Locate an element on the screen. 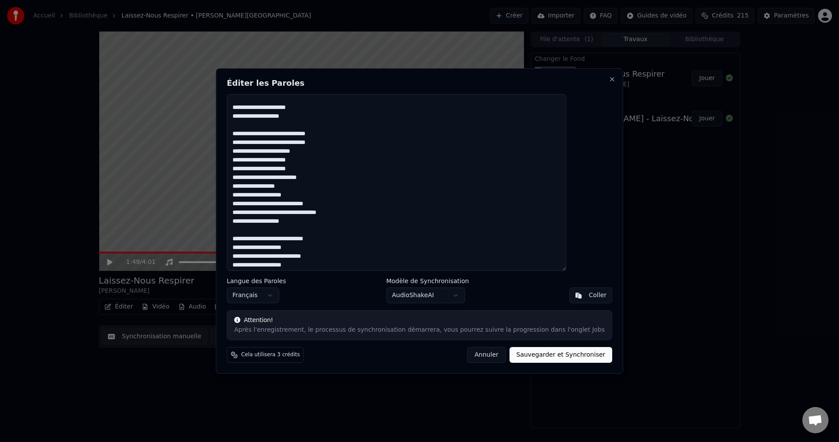  h2: Éditer les Paroles is located at coordinates (420, 83).